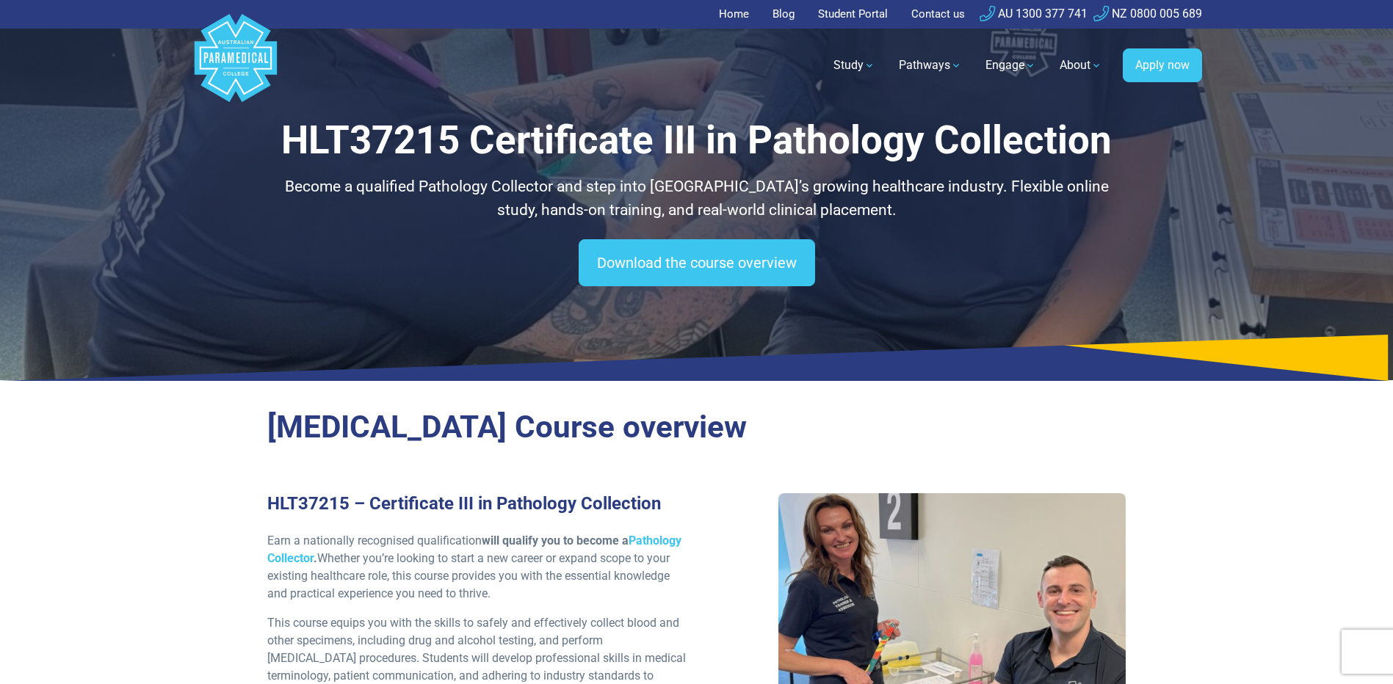 The image size is (1393, 684). Describe the element at coordinates (1033, 13) in the screenshot. I see `a: AU 1300 377 741` at that location.